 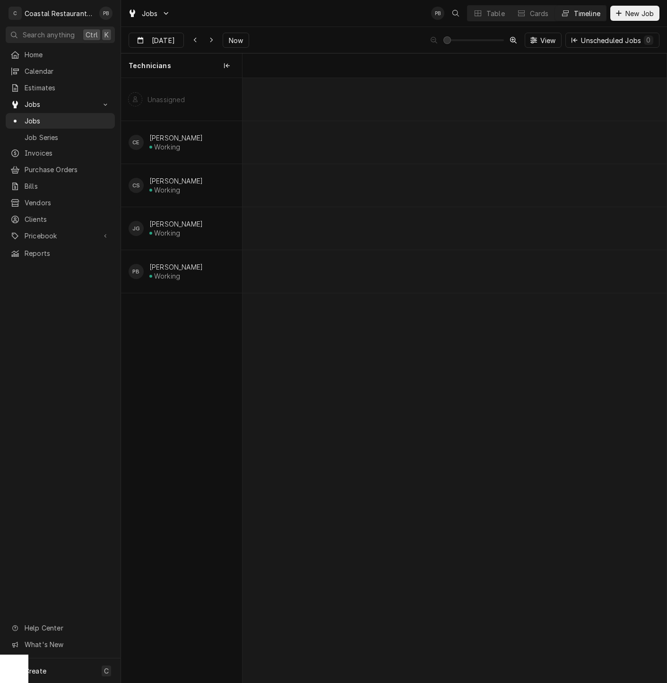 I want to click on a: Jobs, so click(x=60, y=121).